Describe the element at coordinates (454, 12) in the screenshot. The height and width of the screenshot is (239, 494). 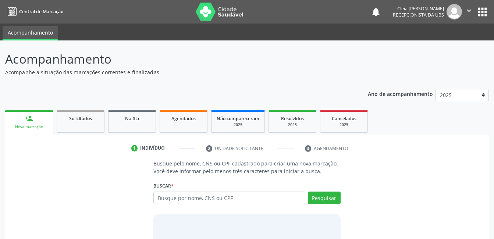
I see `img: img` at that location.